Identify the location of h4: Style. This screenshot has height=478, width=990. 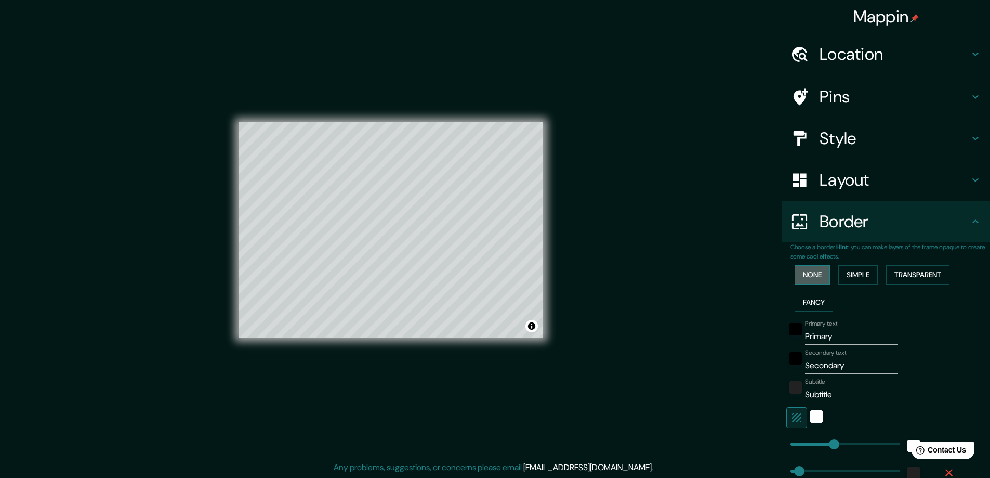
(895, 138).